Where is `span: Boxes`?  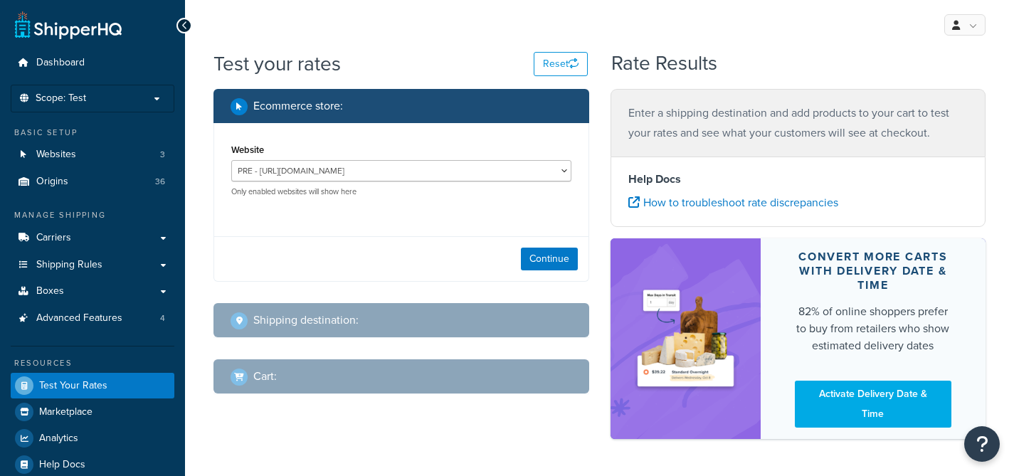 span: Boxes is located at coordinates (50, 291).